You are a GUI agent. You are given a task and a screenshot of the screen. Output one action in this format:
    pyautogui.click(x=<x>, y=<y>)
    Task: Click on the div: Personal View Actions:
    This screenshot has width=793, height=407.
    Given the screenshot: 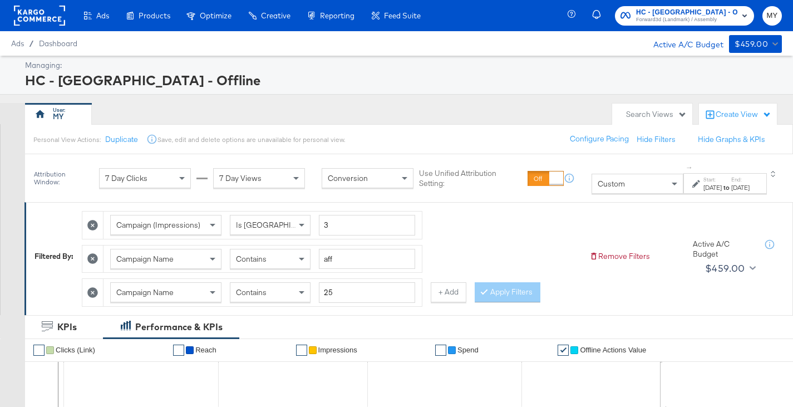 What is the action you would take?
    pyautogui.click(x=67, y=140)
    